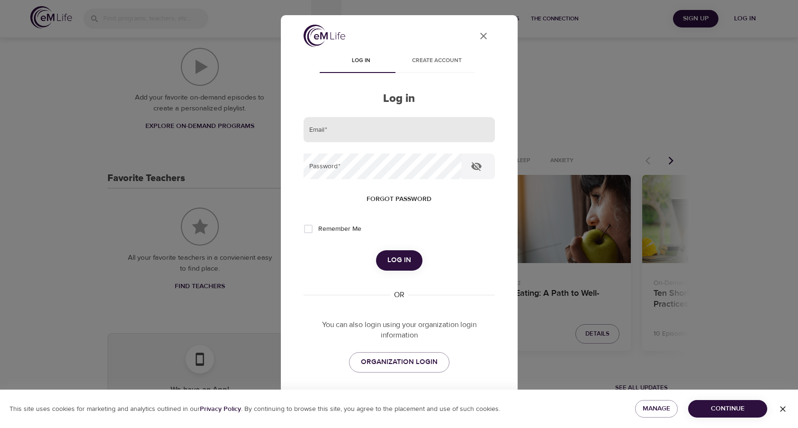 The height and width of the screenshot is (428, 798). What do you see at coordinates (657, 408) in the screenshot?
I see `span: Manage` at bounding box center [657, 408].